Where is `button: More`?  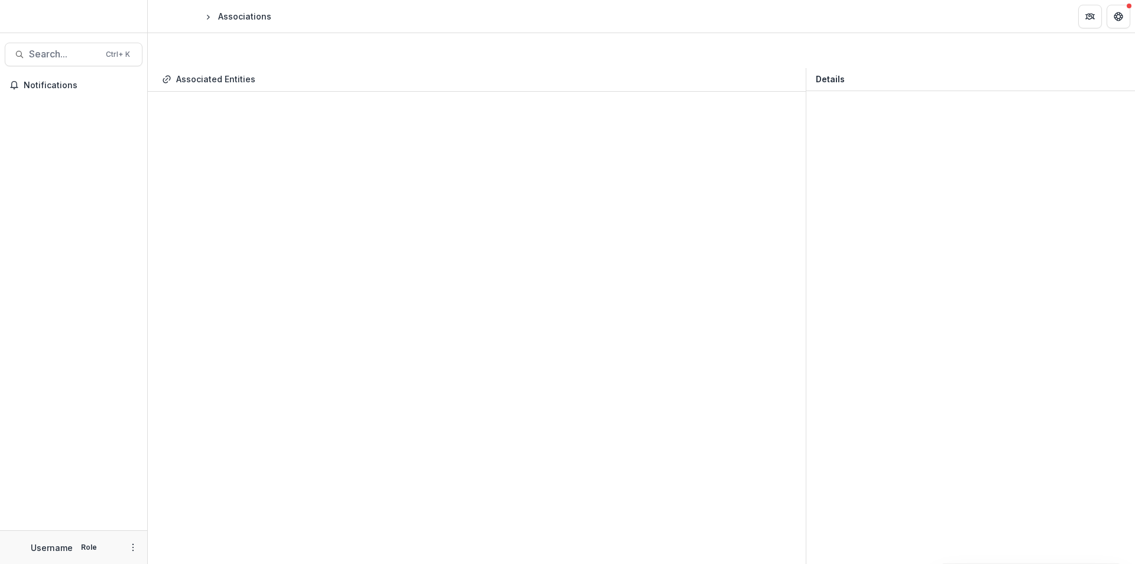
button: More is located at coordinates (133, 547).